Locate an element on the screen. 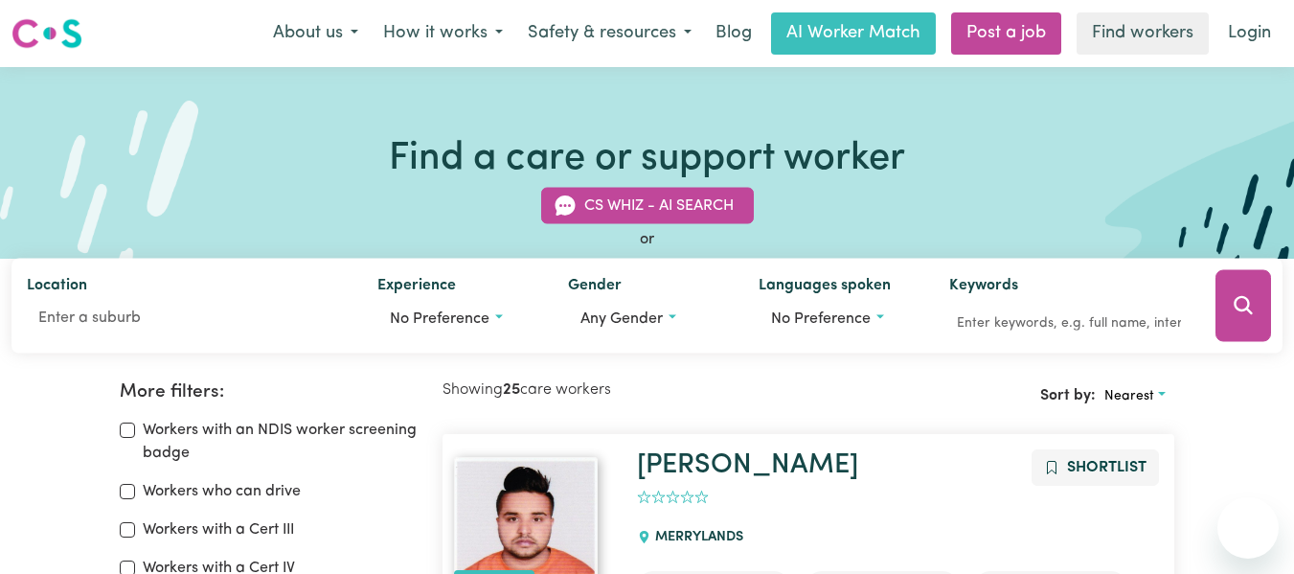  label: Workers who can drive is located at coordinates (221, 491).